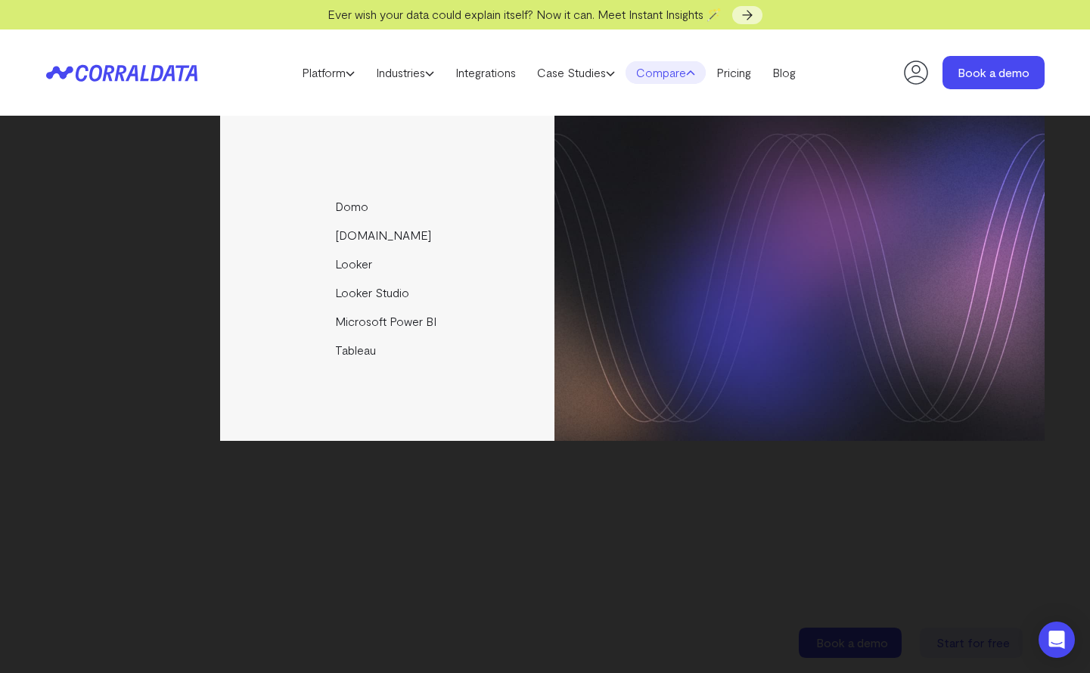 This screenshot has width=1090, height=673. I want to click on a: Looker, so click(388, 264).